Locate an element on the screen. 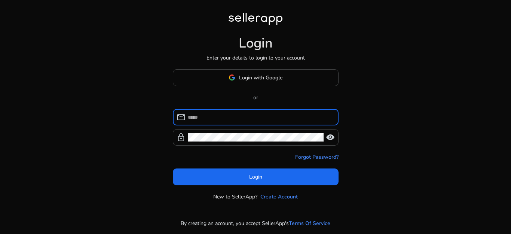 This screenshot has width=511, height=234. span: Login with Google is located at coordinates (261, 77).